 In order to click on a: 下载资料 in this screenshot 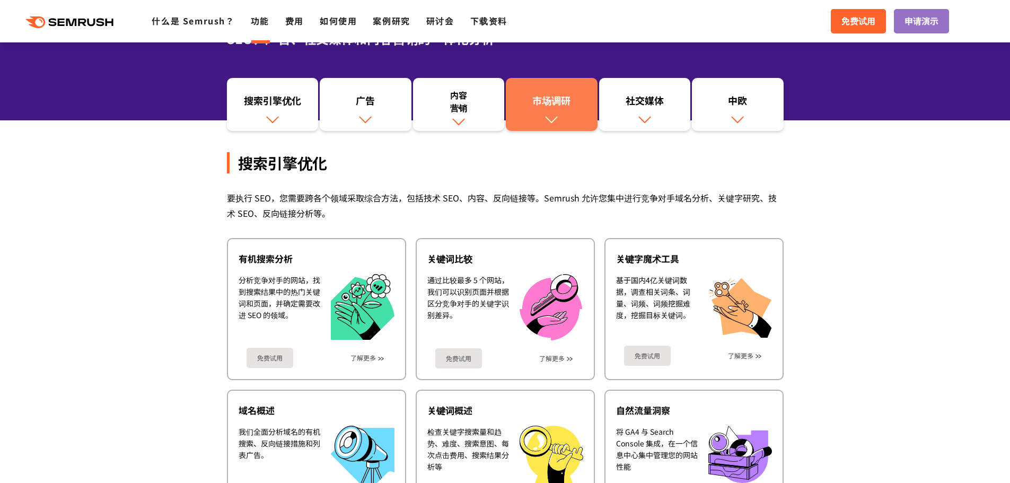, I will do `click(489, 21)`.